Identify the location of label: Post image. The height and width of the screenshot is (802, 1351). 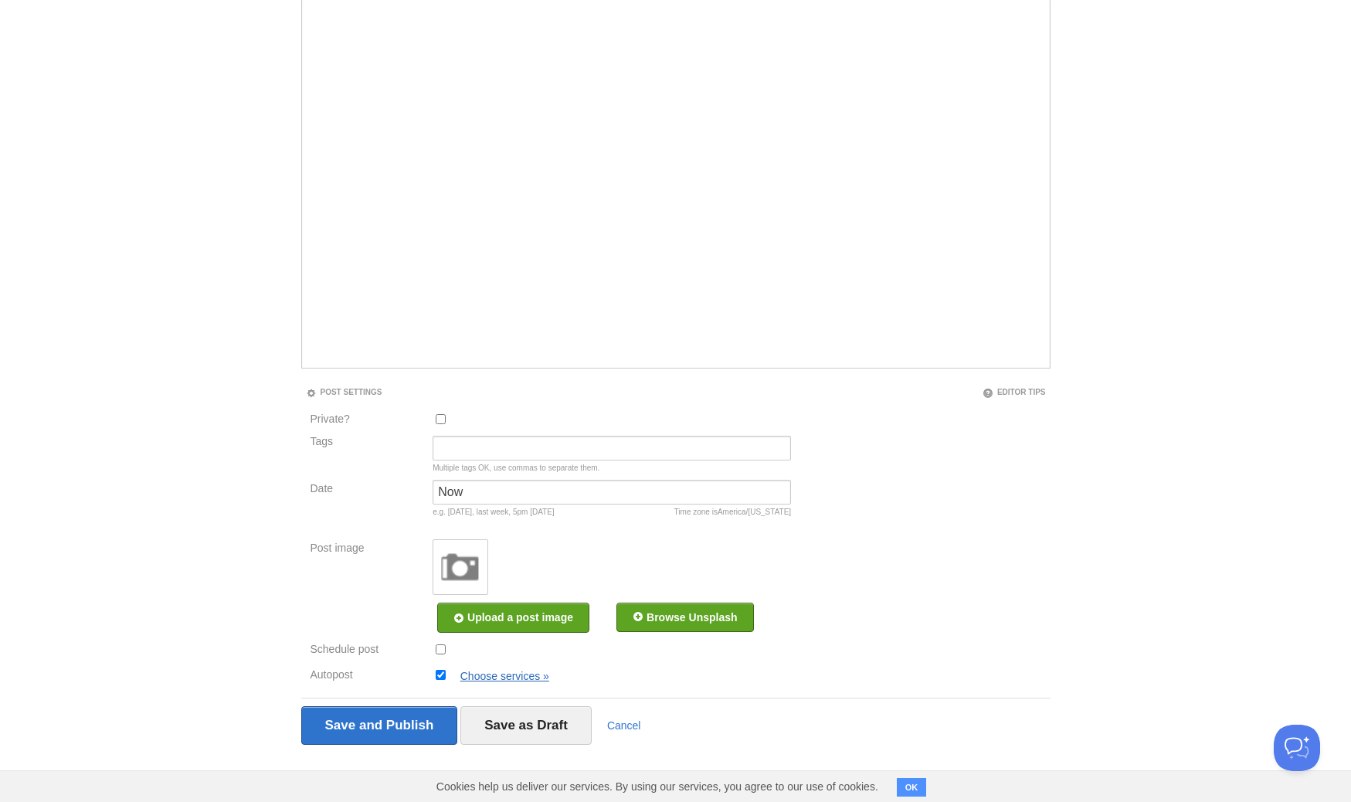
(367, 549).